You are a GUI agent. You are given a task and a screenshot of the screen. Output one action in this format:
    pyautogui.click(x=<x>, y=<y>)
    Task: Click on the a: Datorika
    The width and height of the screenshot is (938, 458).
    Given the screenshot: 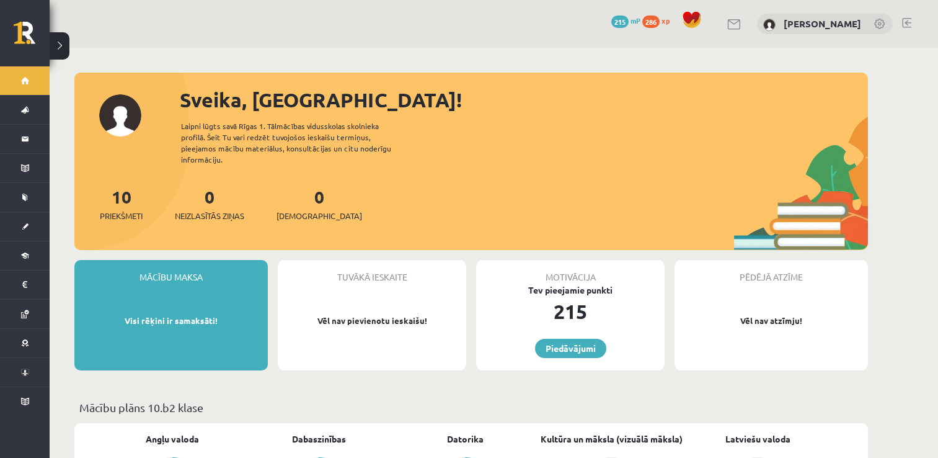 What is the action you would take?
    pyautogui.click(x=465, y=438)
    